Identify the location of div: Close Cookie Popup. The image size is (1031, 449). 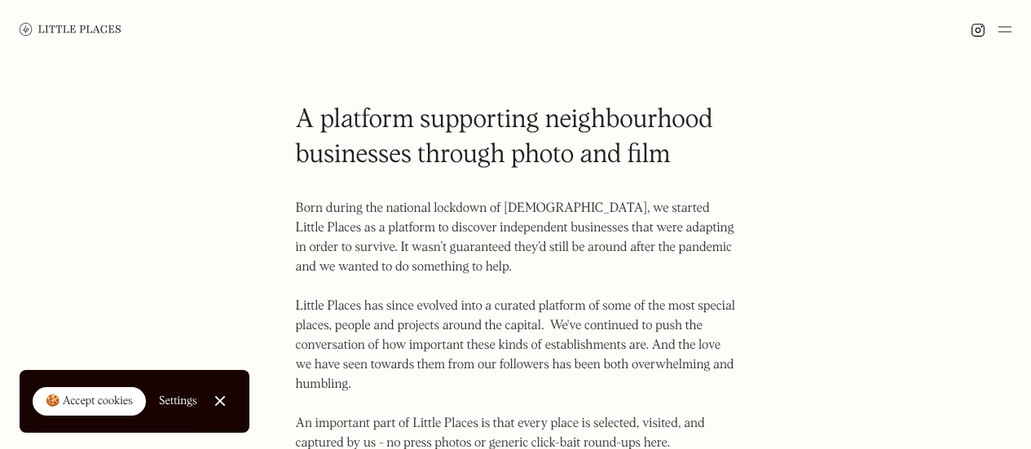
(219, 401).